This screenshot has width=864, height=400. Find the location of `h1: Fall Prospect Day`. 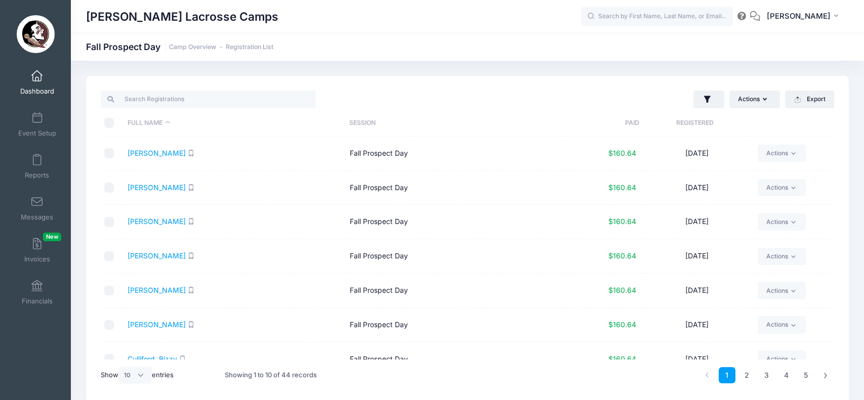

h1: Fall Prospect Day is located at coordinates (180, 47).